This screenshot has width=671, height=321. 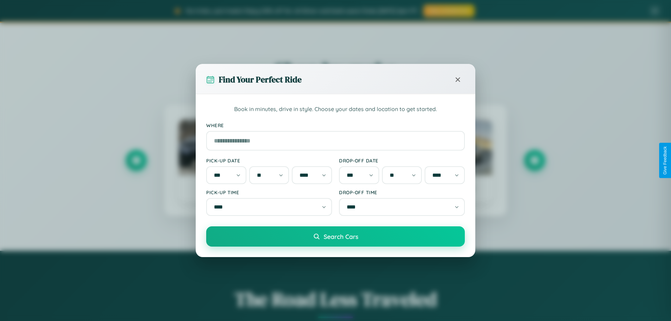 What do you see at coordinates (269, 160) in the screenshot?
I see `label: Pick-up Date` at bounding box center [269, 160].